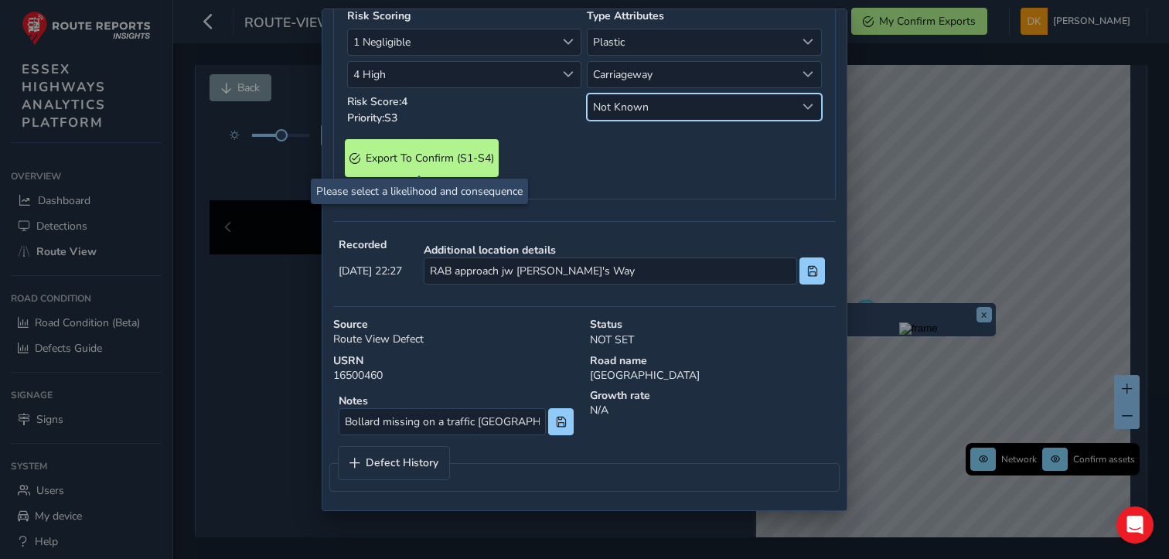 Image resolution: width=1169 pixels, height=559 pixels. I want to click on span: Plastic, so click(691, 42).